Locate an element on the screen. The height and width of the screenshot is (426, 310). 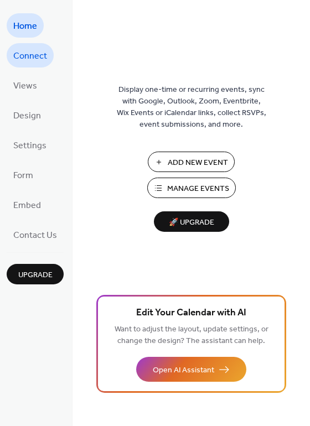
span: Home is located at coordinates (25, 27).